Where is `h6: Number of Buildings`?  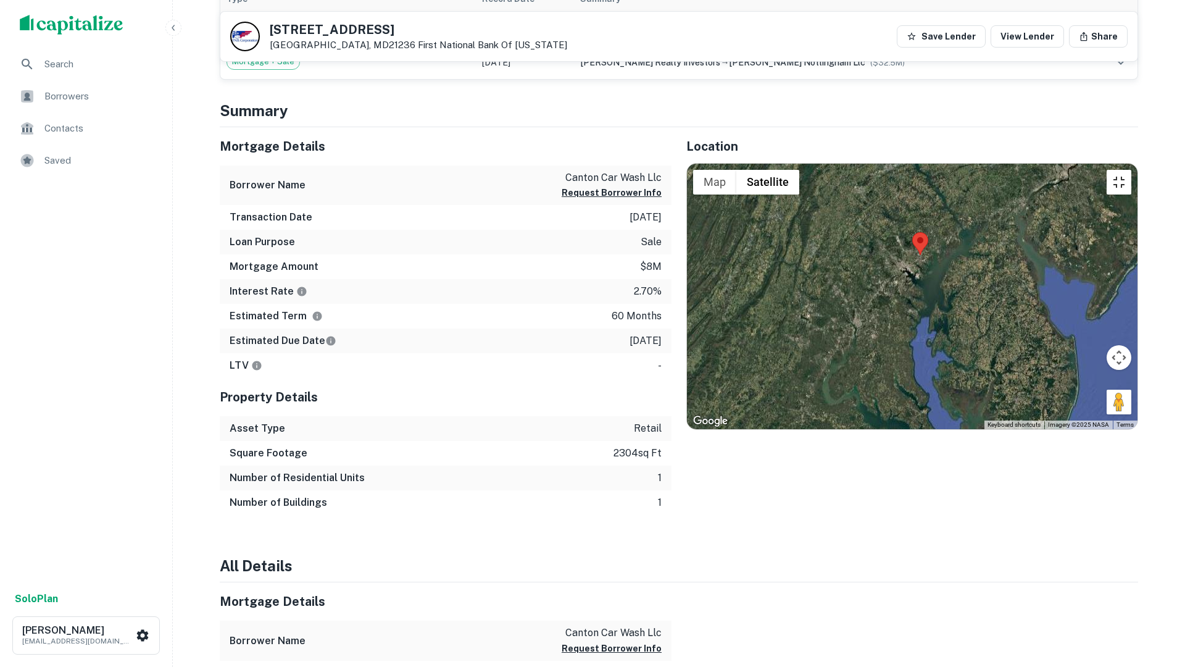 h6: Number of Buildings is located at coordinates (278, 502).